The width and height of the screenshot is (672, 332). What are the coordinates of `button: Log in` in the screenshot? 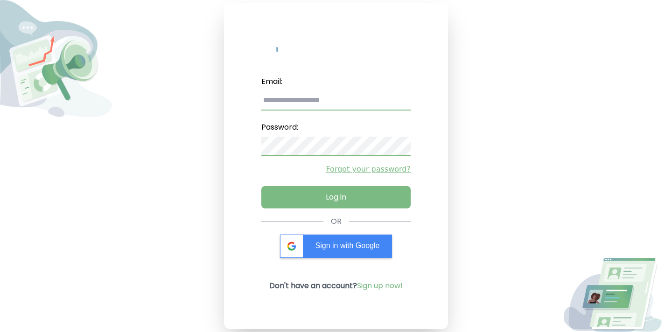 It's located at (336, 197).